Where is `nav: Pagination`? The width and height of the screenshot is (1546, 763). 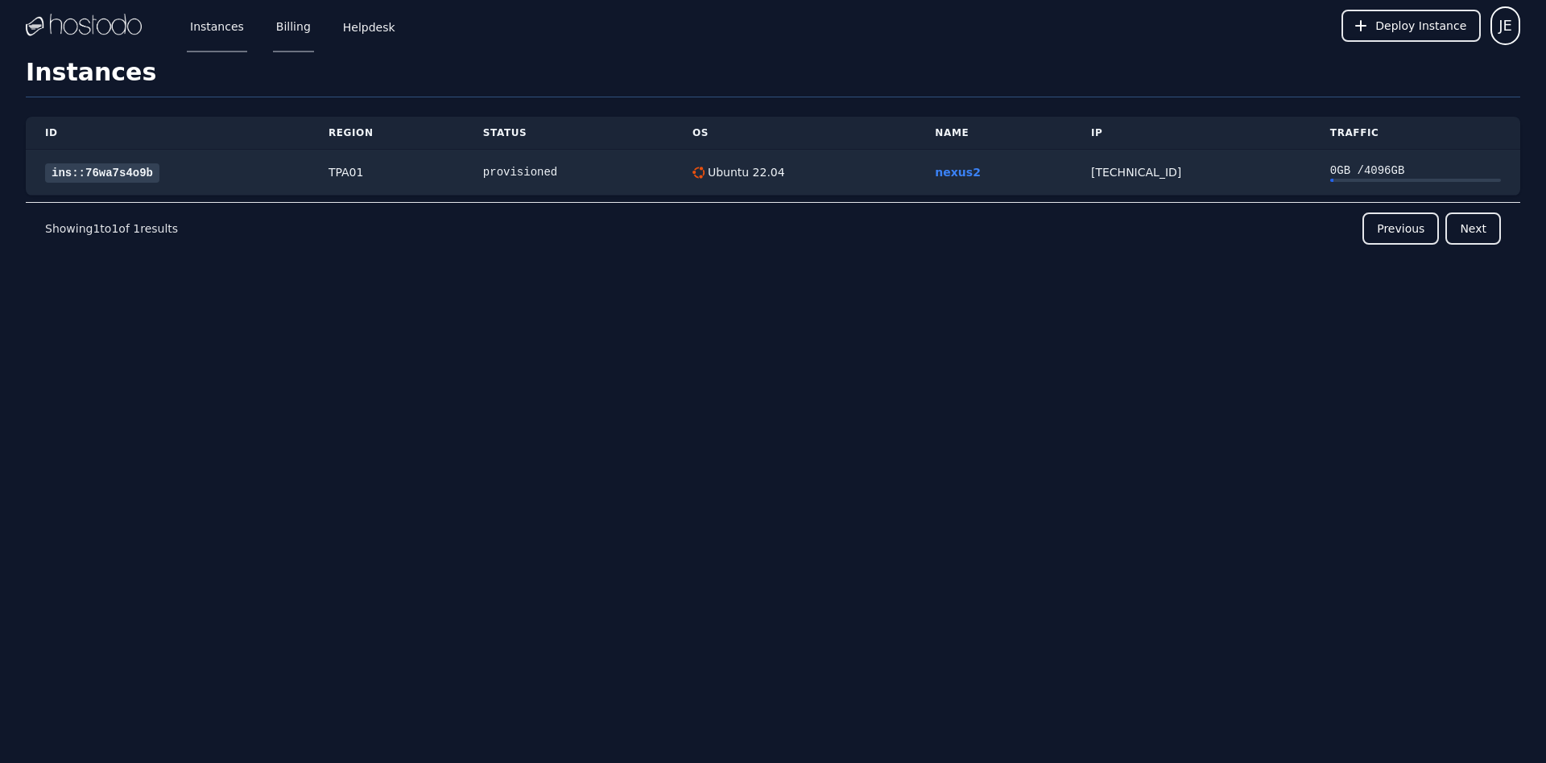
nav: Pagination is located at coordinates (773, 228).